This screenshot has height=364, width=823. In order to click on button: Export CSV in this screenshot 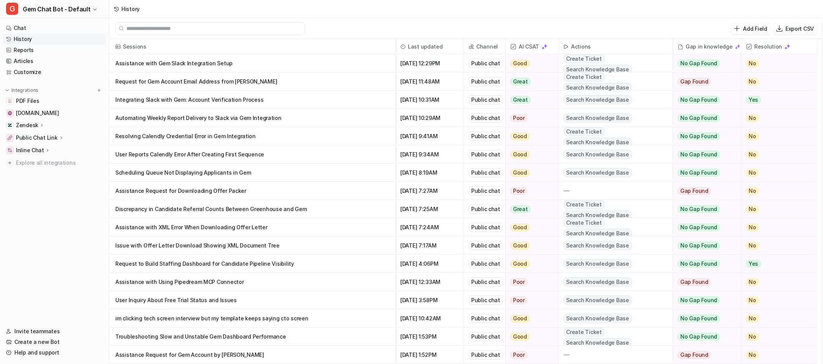, I will do `click(795, 28)`.